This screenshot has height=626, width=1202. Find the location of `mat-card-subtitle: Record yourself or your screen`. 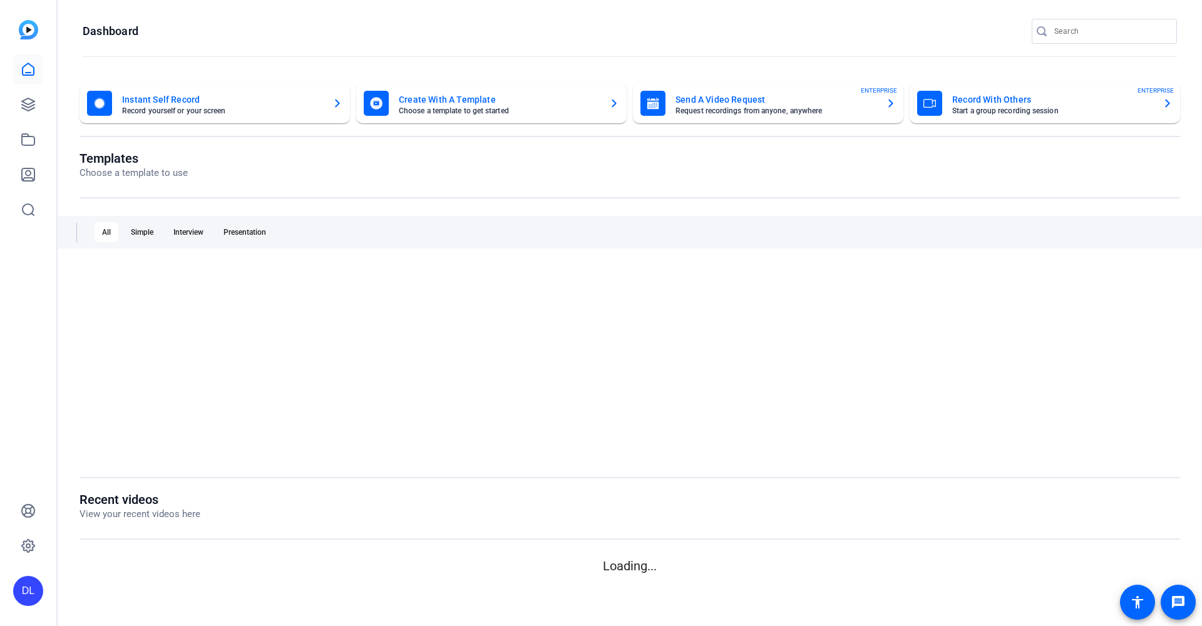

mat-card-subtitle: Record yourself or your screen is located at coordinates (222, 111).